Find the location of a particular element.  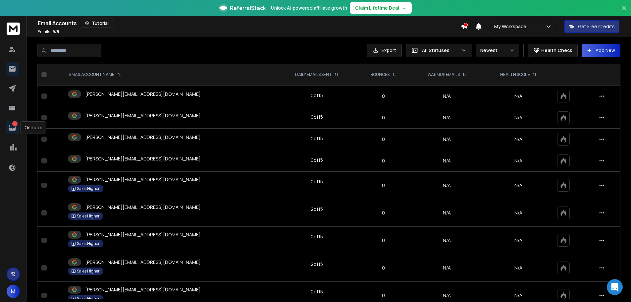

button: Newest is located at coordinates (498, 50).